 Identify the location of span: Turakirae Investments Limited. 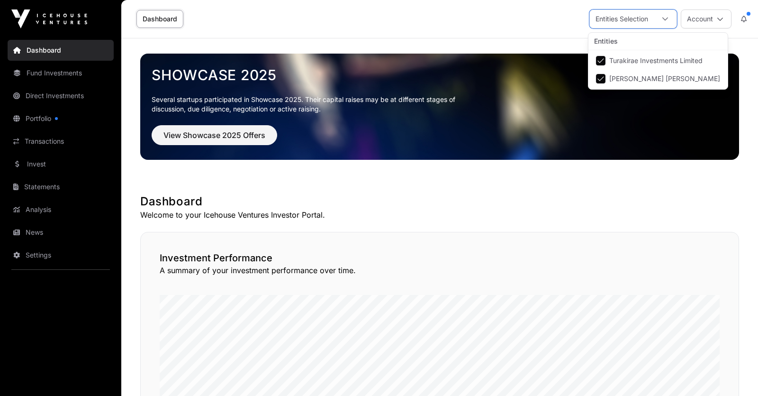
(656, 61).